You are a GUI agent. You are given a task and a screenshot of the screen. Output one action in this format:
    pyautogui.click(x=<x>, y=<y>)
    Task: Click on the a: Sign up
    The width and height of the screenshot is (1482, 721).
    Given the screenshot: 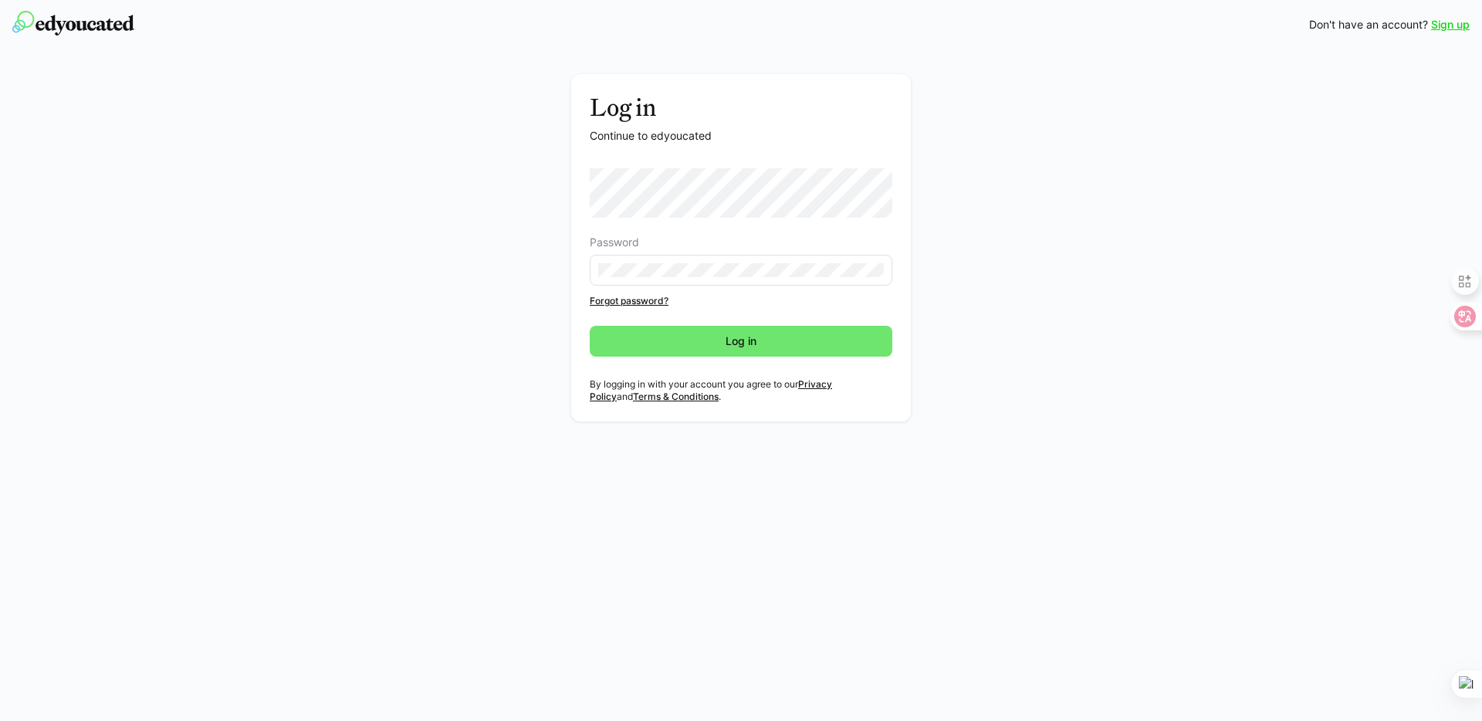 What is the action you would take?
    pyautogui.click(x=1450, y=25)
    